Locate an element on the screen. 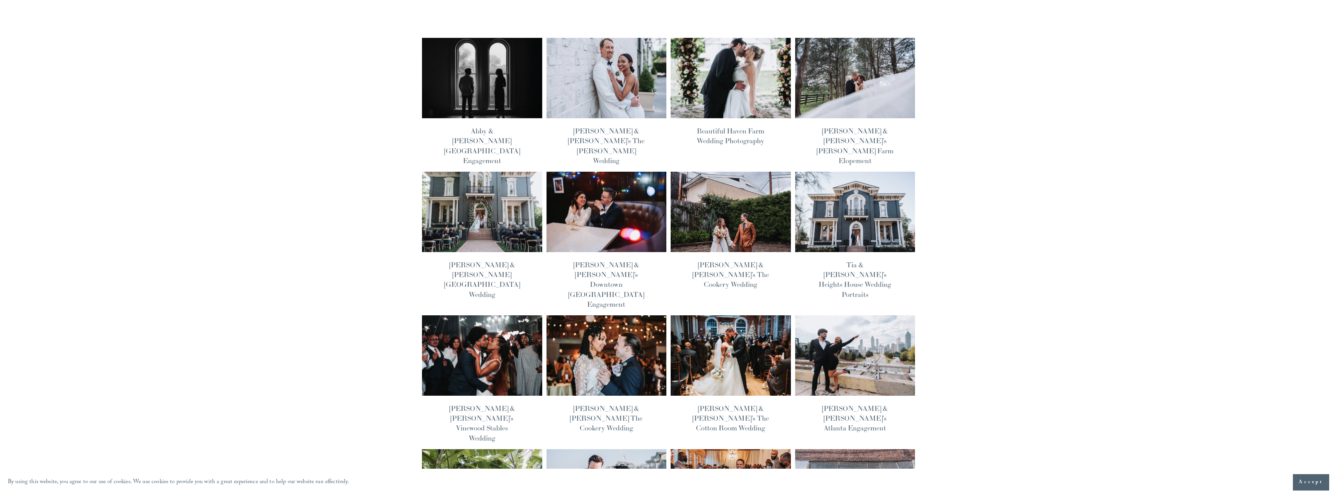 The width and height of the screenshot is (1337, 496). img: Chantel &amp; James’ Heights House Hotel Wedding is located at coordinates (482, 212).